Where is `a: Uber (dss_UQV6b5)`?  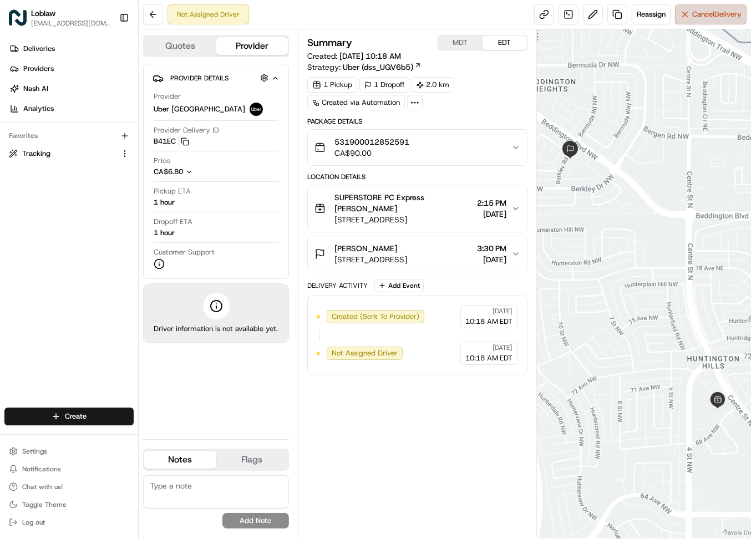 a: Uber (dss_UQV6b5) is located at coordinates (382, 67).